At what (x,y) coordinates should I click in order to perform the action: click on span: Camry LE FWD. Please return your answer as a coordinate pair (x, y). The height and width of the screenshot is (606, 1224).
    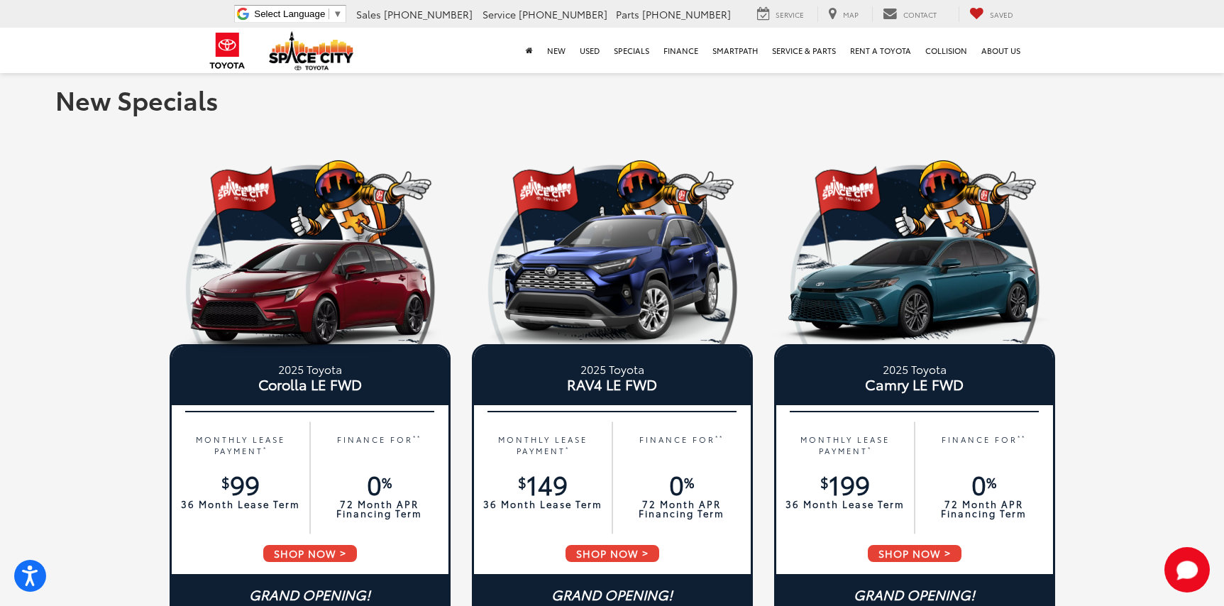
    Looking at the image, I should click on (915, 384).